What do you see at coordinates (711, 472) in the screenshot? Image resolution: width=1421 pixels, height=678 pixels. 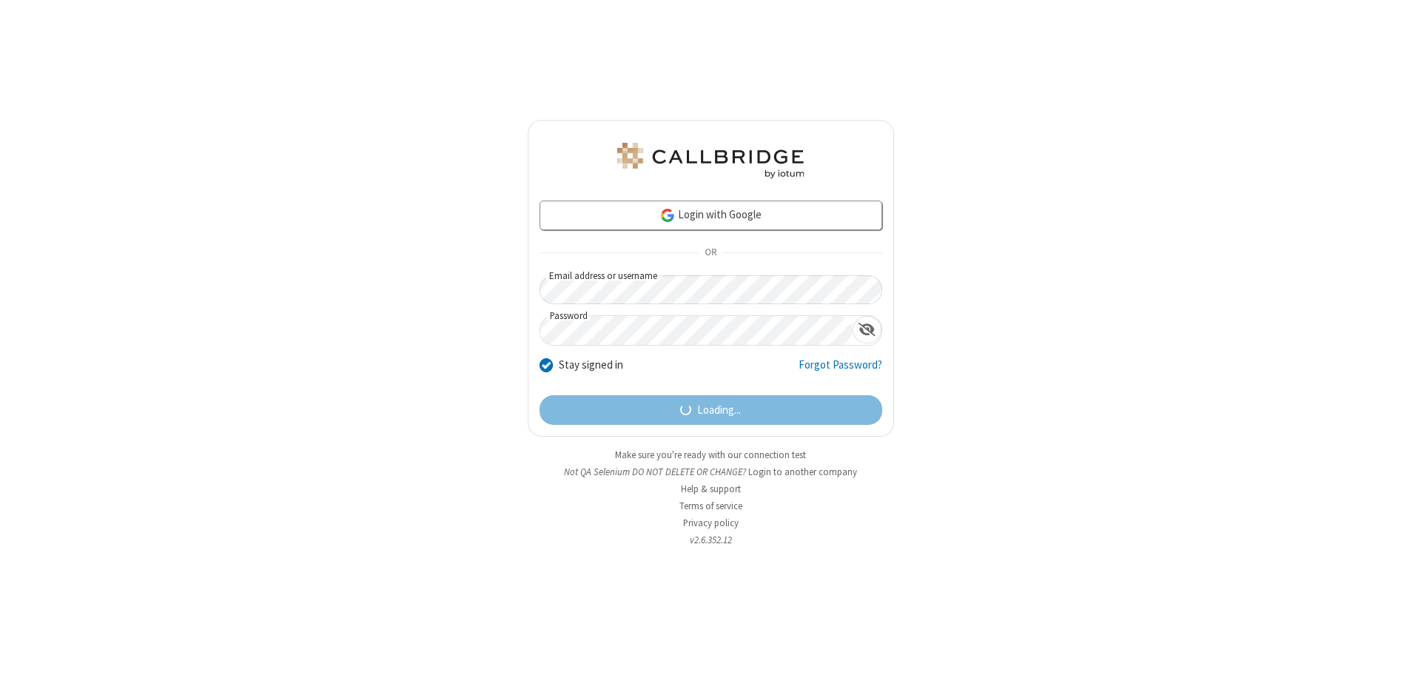 I see `li: Not QA Selenium DO NOT DELETE OR CHANGE?` at bounding box center [711, 472].